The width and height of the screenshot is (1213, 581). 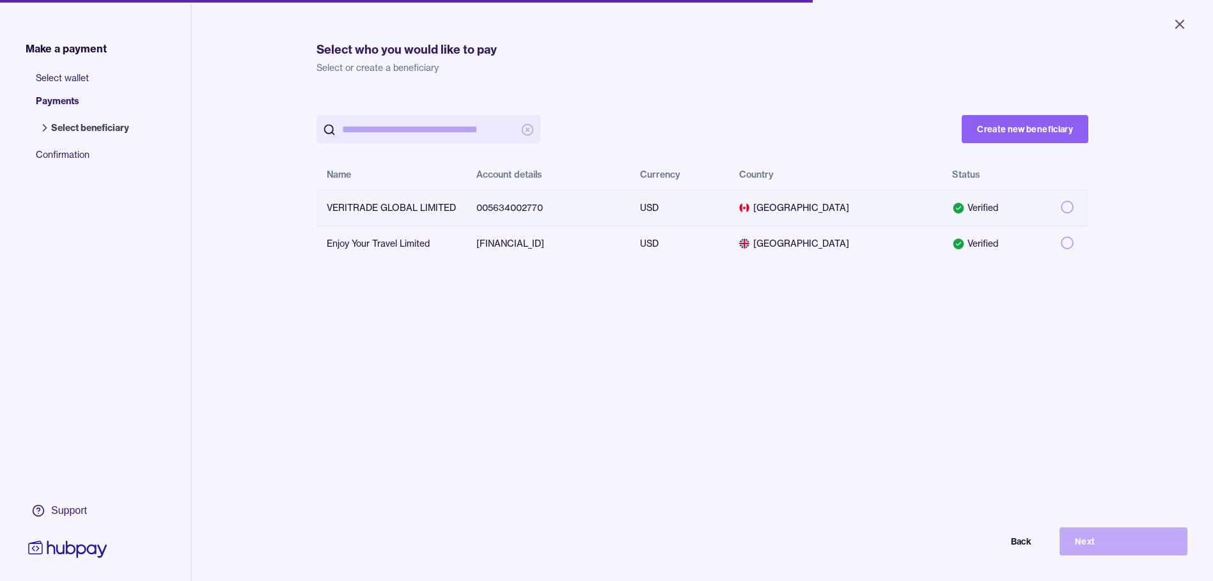 What do you see at coordinates (702, 68) in the screenshot?
I see `p: Select or create a beneficiary` at bounding box center [702, 68].